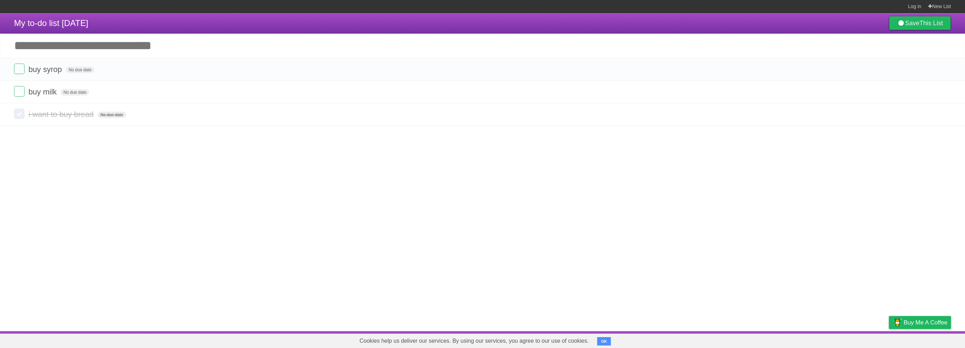 This screenshot has height=348, width=965. I want to click on span: Cookies help us deliver our services. By using our services, you agree to our use of cookies., so click(474, 341).